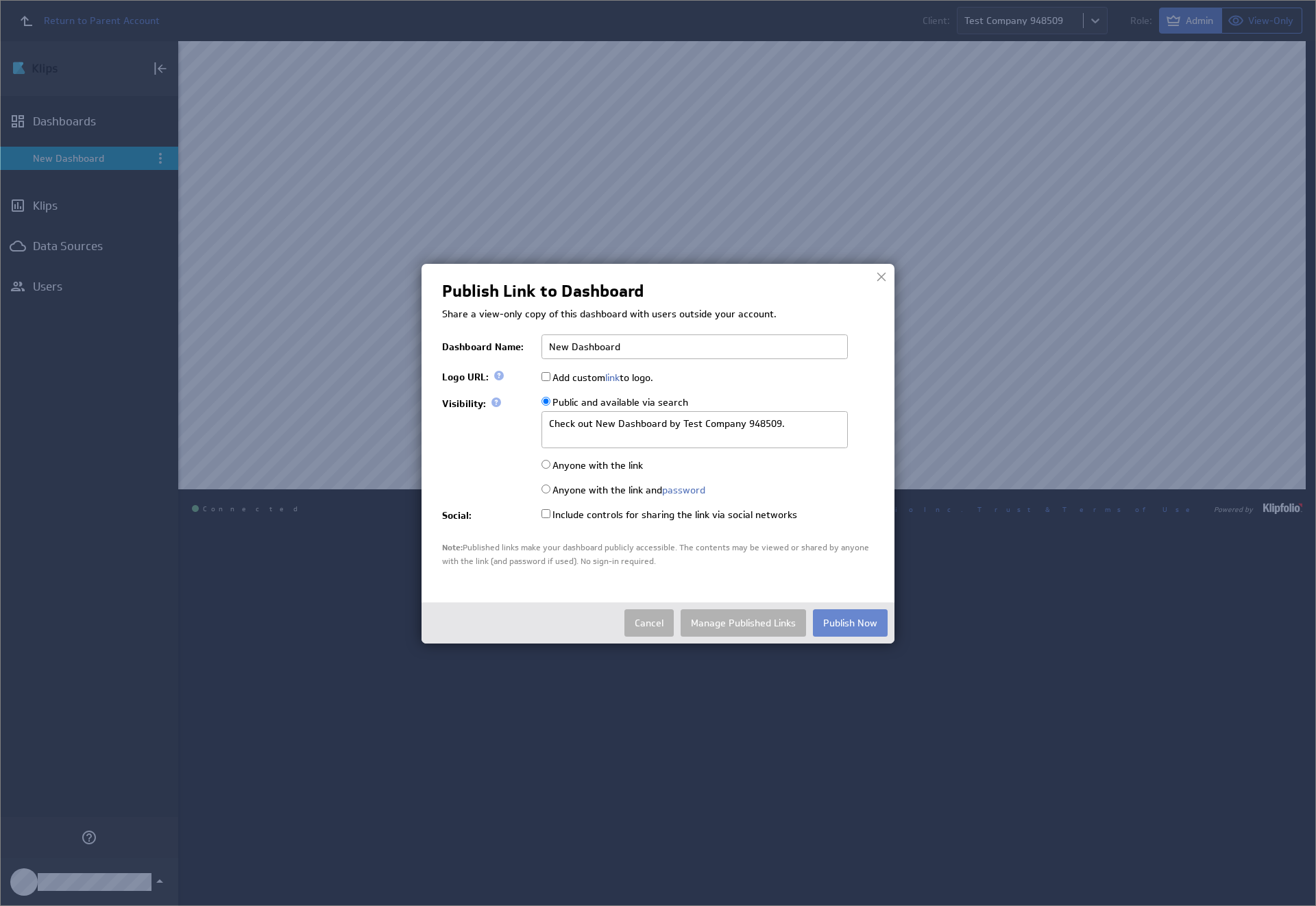 This screenshot has width=1316, height=906. What do you see at coordinates (546, 376) in the screenshot?
I see `input: Add customlinkto logo.` at bounding box center [546, 376].